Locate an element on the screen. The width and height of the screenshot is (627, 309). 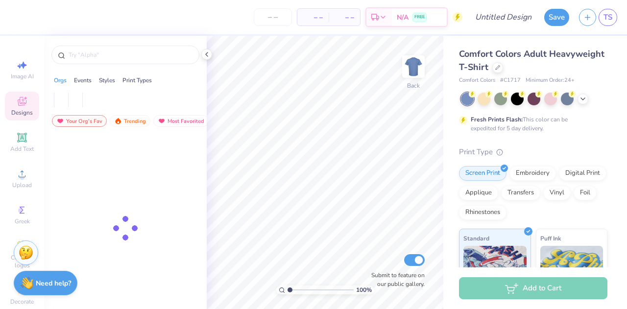
span: Upload is located at coordinates (22, 185).